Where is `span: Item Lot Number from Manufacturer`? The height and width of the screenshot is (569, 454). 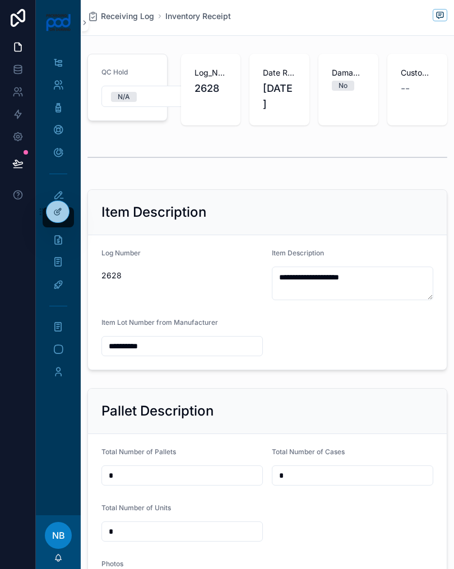 span: Item Lot Number from Manufacturer is located at coordinates (160, 322).